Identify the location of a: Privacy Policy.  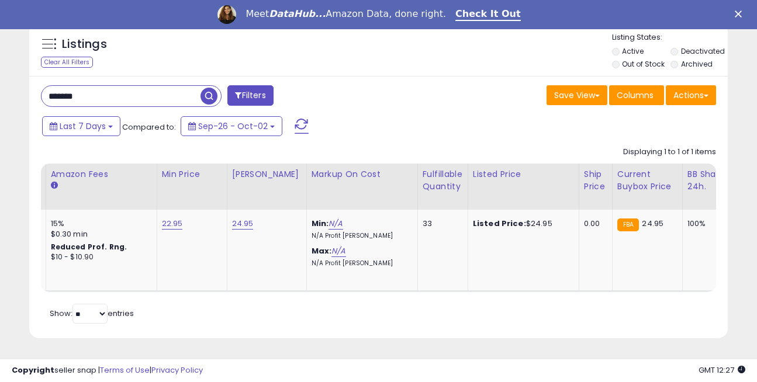
(177, 370).